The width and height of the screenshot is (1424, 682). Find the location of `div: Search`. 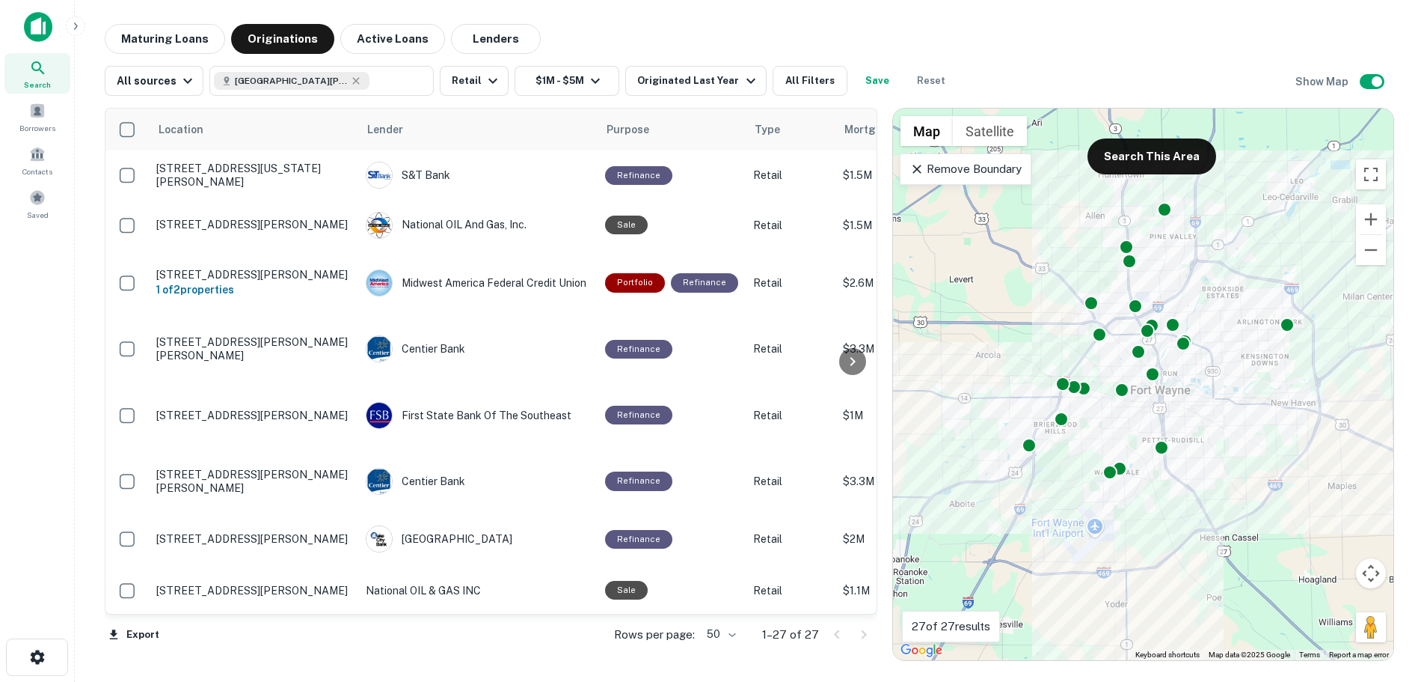

div: Search is located at coordinates (37, 73).